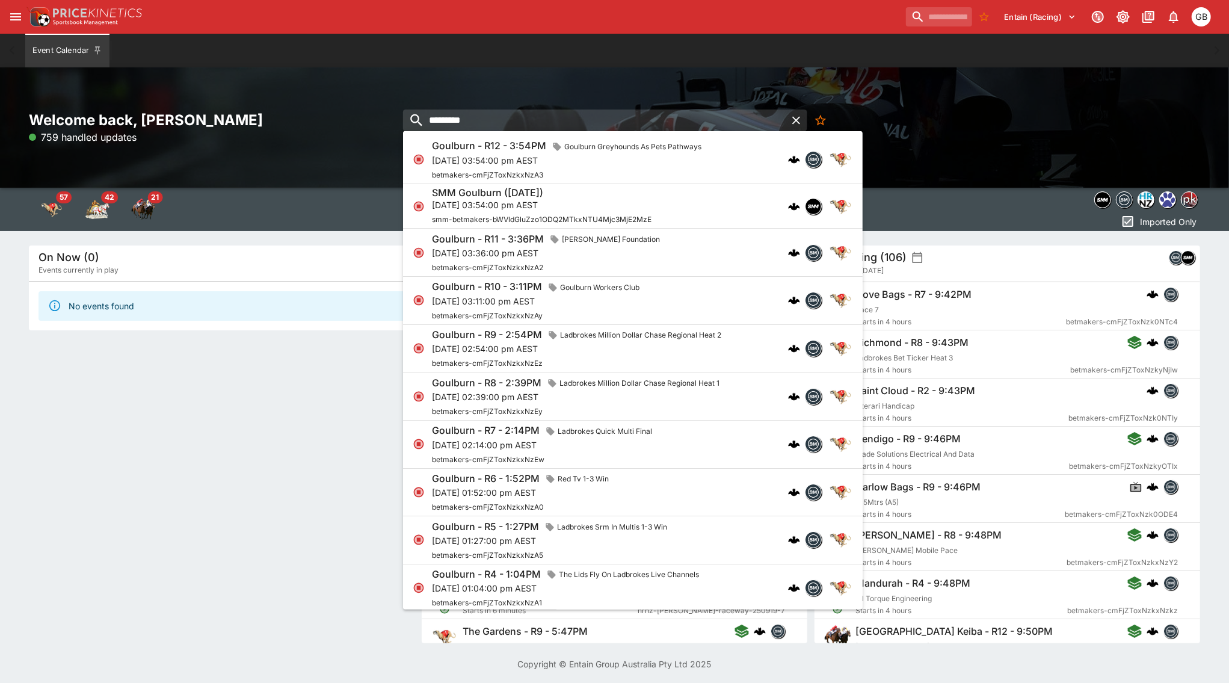 The width and height of the screenshot is (1229, 683). What do you see at coordinates (487, 363) in the screenshot?
I see `span: betmakers-cmFjZToxNzkxNzEz` at bounding box center [487, 363].